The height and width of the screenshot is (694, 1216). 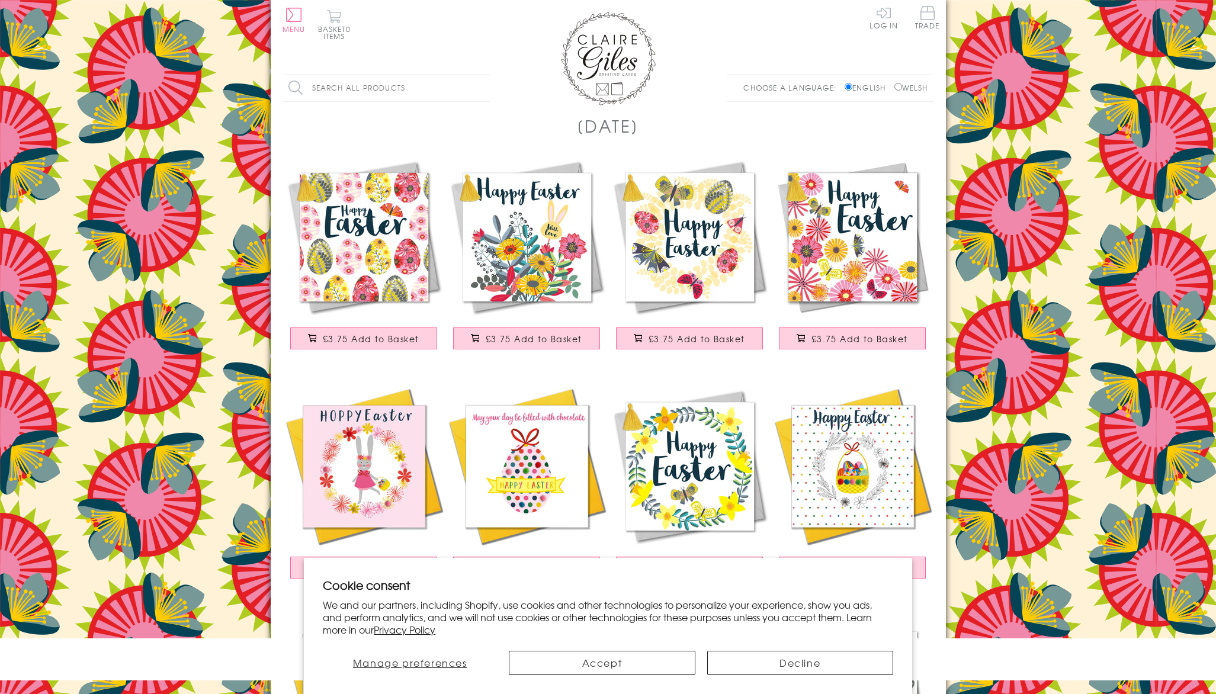 I want to click on span: 0 items, so click(x=337, y=33).